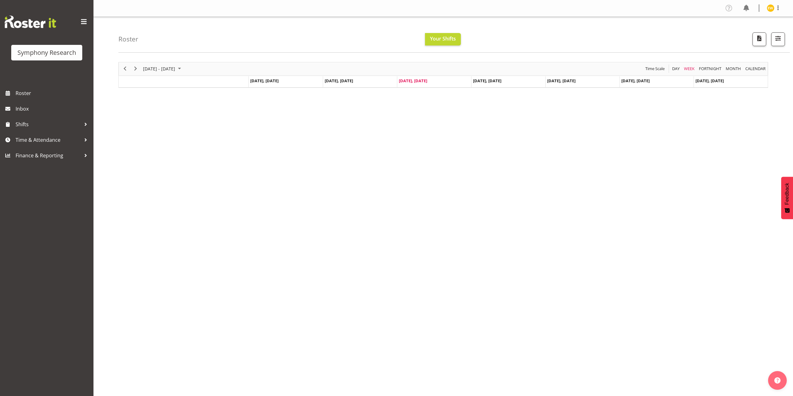 The image size is (793, 396). I want to click on button: Timeline Week, so click(689, 69).